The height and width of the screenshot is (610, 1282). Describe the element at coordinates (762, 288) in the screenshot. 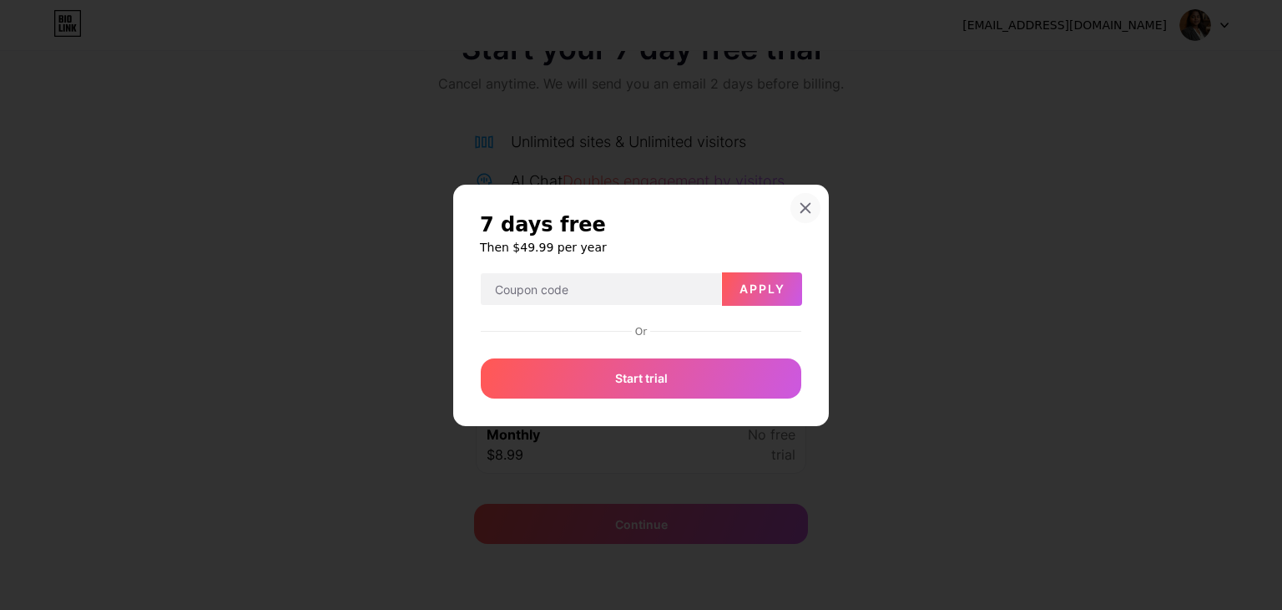

I see `span: Apply` at that location.